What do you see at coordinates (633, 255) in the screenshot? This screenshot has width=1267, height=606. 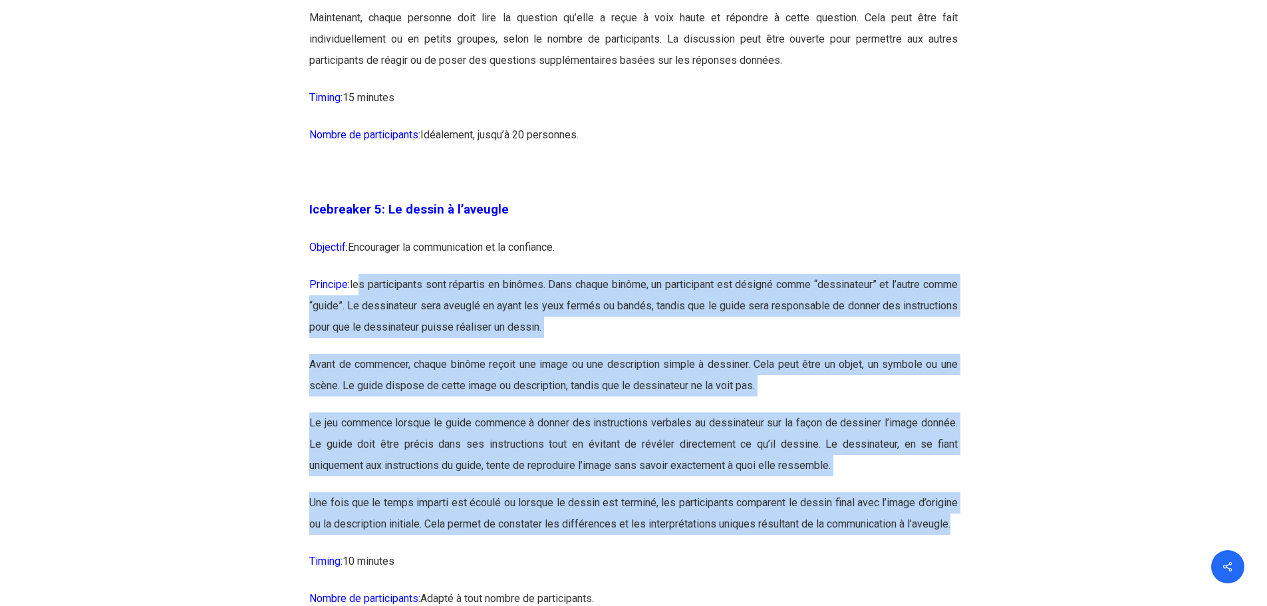 I see `p: Encourager la communication et la confiance.` at bounding box center [633, 255].